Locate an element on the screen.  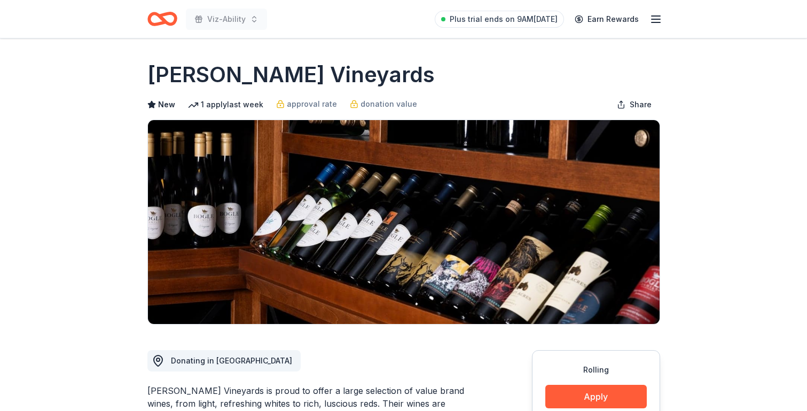
div: 1 apply last week is located at coordinates (225, 105).